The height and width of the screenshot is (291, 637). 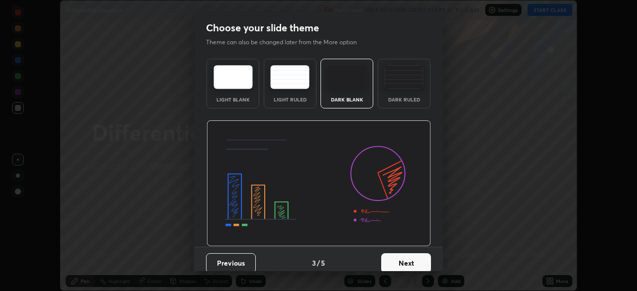 What do you see at coordinates (323, 263) in the screenshot?
I see `h4: 5` at bounding box center [323, 263].